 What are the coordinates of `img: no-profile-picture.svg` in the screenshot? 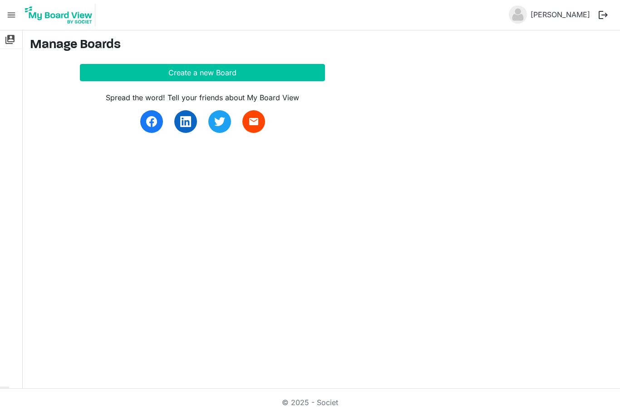 It's located at (518, 15).